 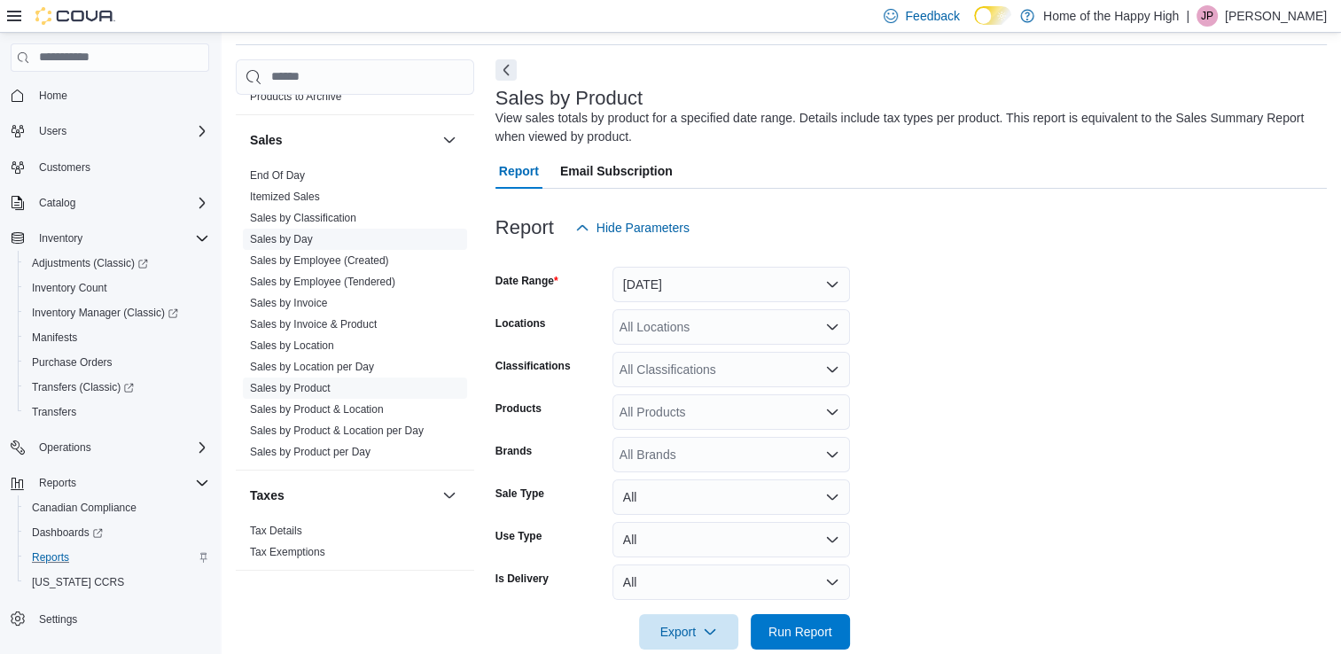 What do you see at coordinates (288, 303) in the screenshot?
I see `span: Sales by Invoice` at bounding box center [288, 303].